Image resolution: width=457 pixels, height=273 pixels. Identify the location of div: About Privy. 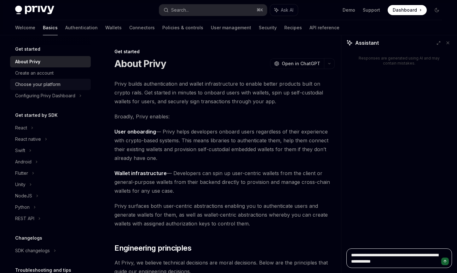
(28, 62).